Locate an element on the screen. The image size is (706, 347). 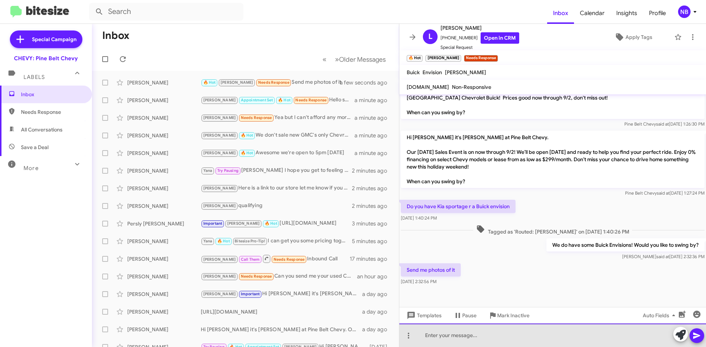
button: Next is located at coordinates (360, 59).